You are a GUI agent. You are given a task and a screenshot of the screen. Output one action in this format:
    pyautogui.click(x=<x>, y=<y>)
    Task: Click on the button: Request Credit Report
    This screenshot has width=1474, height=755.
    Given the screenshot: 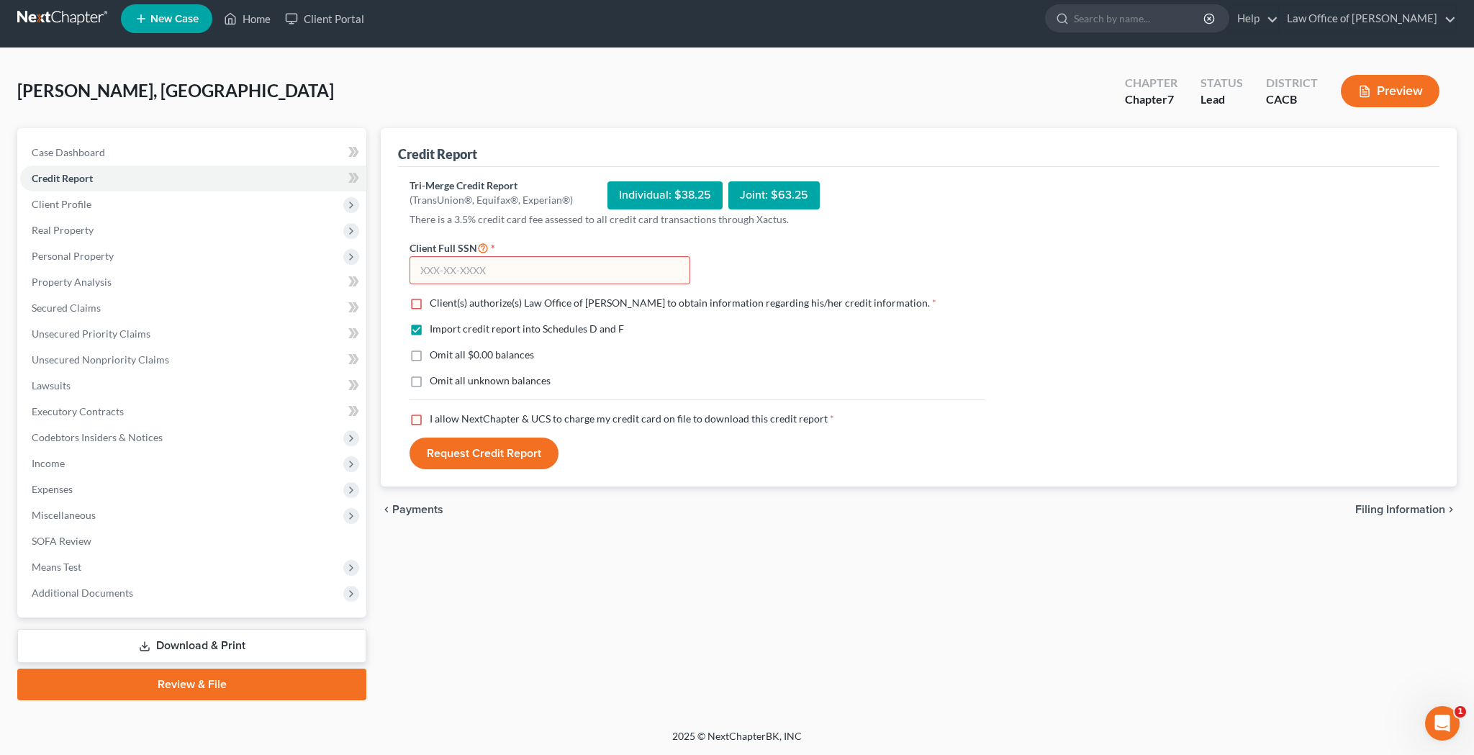 What is the action you would take?
    pyautogui.click(x=484, y=453)
    